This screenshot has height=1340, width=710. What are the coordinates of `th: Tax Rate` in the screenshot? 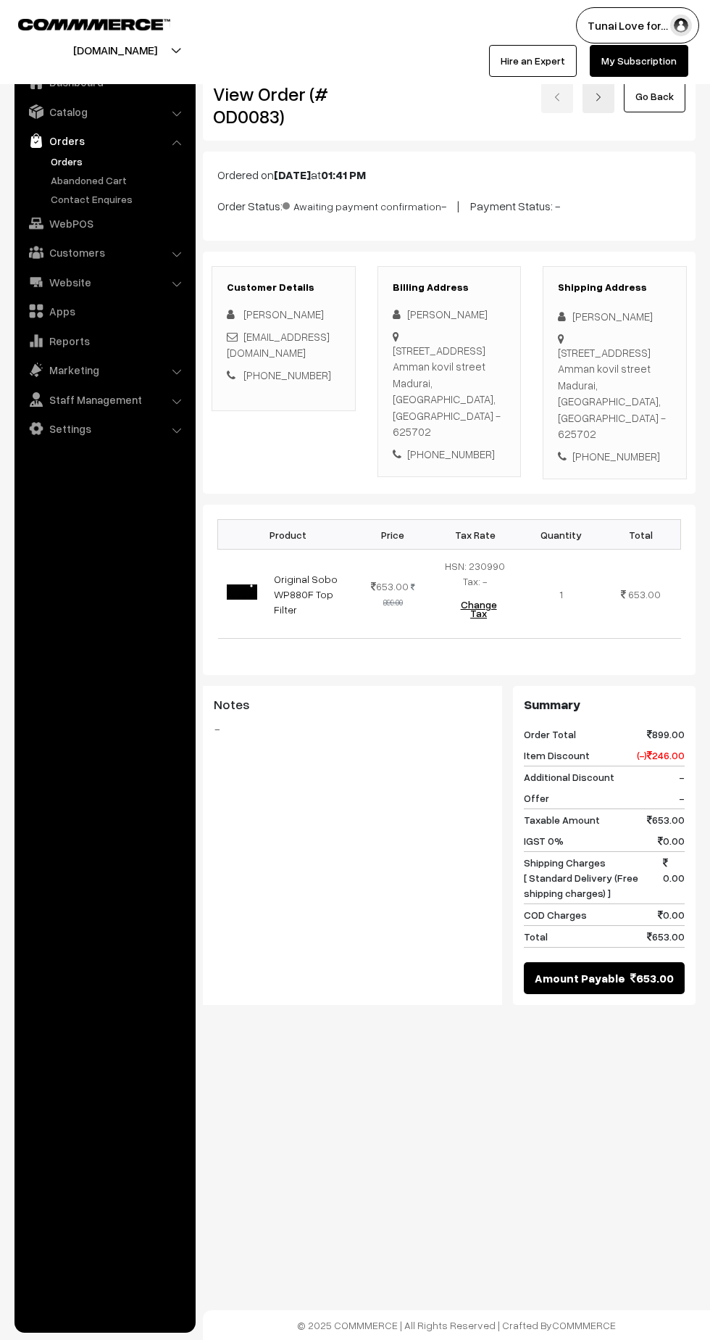 It's located at (476, 534).